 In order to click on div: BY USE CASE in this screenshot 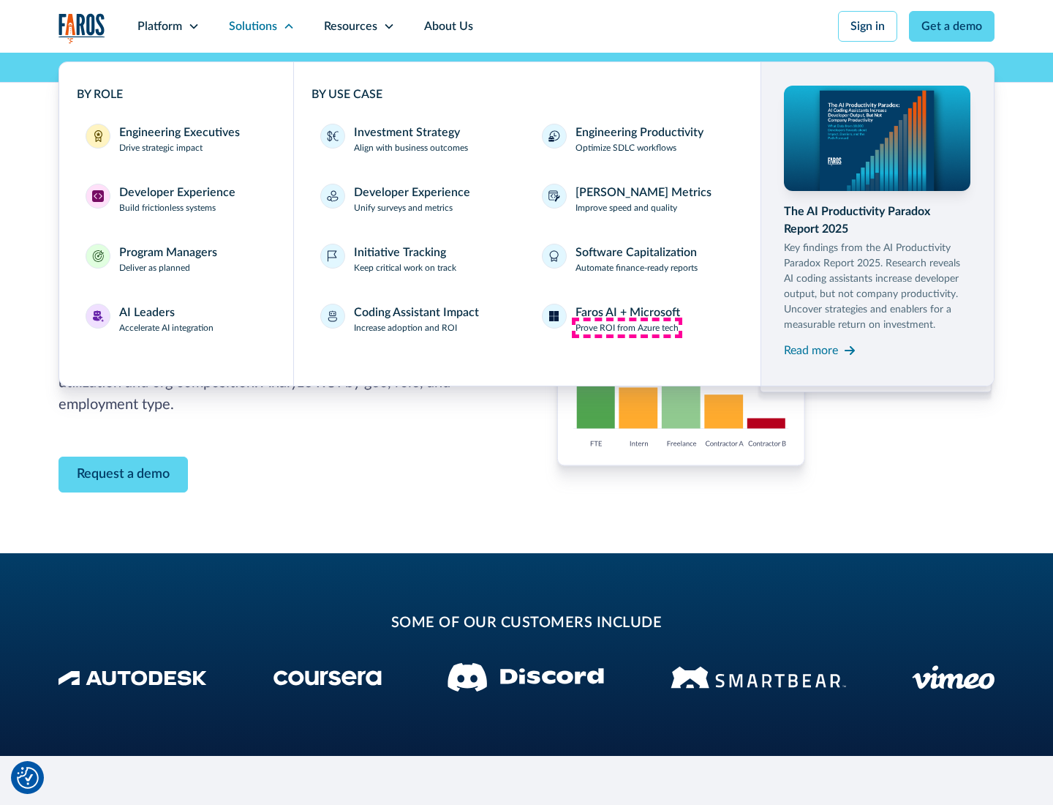, I will do `click(527, 94)`.